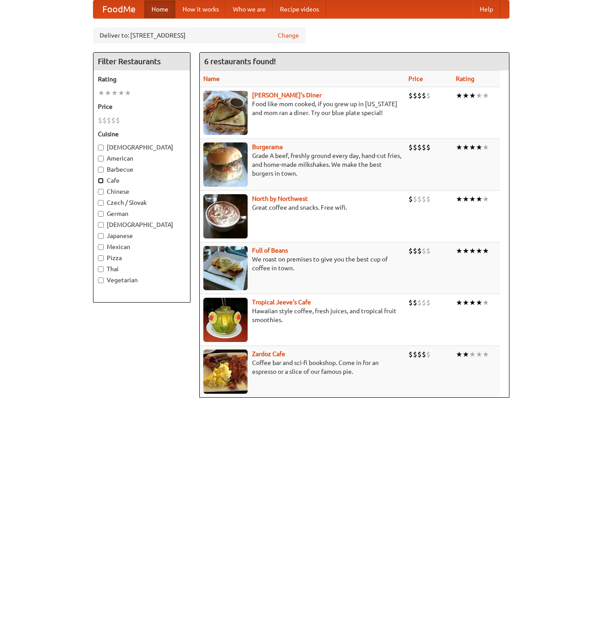 This screenshot has width=602, height=626. Describe the element at coordinates (142, 79) in the screenshot. I see `h5: Rating` at that location.